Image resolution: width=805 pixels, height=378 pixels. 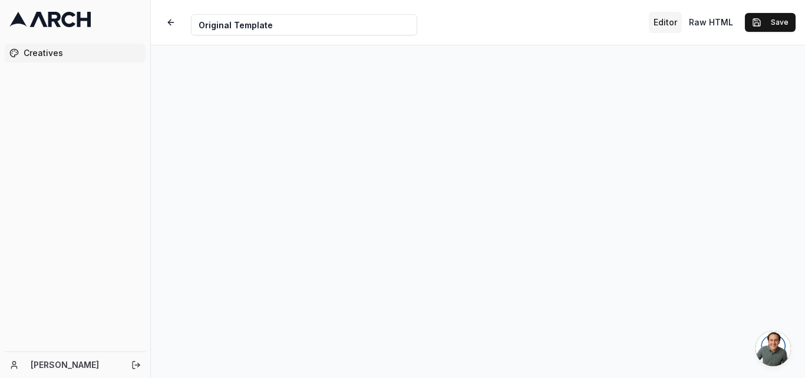 I want to click on span: Creatives, so click(x=82, y=53).